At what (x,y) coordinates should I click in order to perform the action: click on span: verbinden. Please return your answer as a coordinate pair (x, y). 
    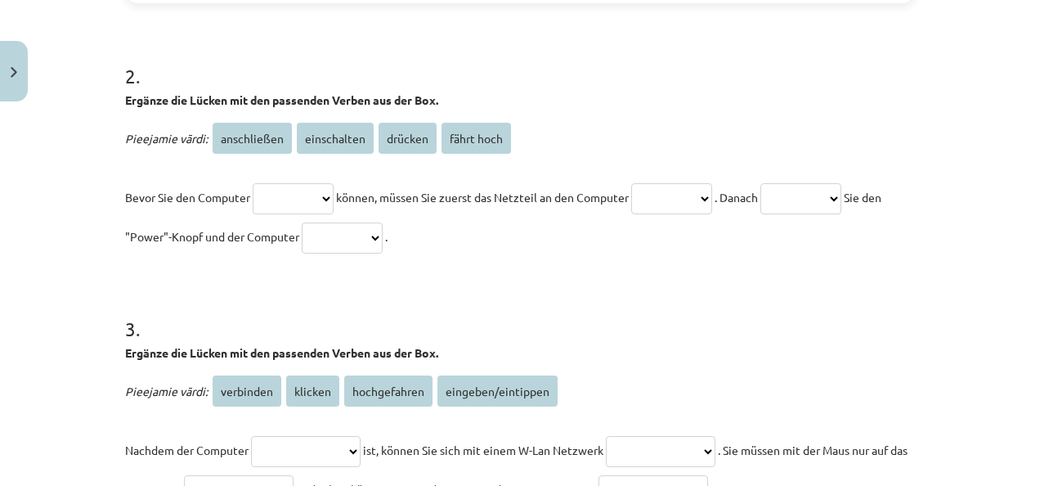
    Looking at the image, I should click on (247, 391).